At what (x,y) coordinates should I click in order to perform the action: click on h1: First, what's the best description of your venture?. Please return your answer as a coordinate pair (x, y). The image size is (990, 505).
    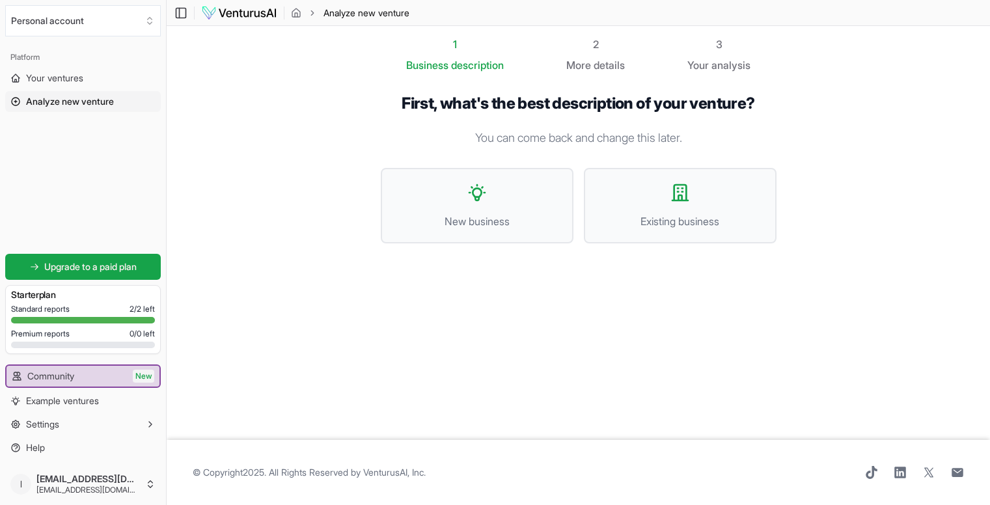
    Looking at the image, I should click on (578, 103).